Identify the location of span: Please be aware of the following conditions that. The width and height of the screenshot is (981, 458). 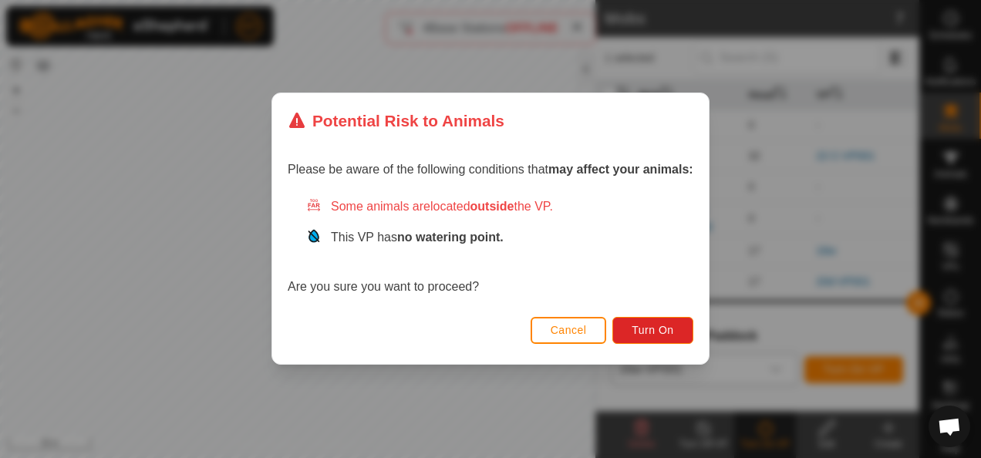
(491, 170).